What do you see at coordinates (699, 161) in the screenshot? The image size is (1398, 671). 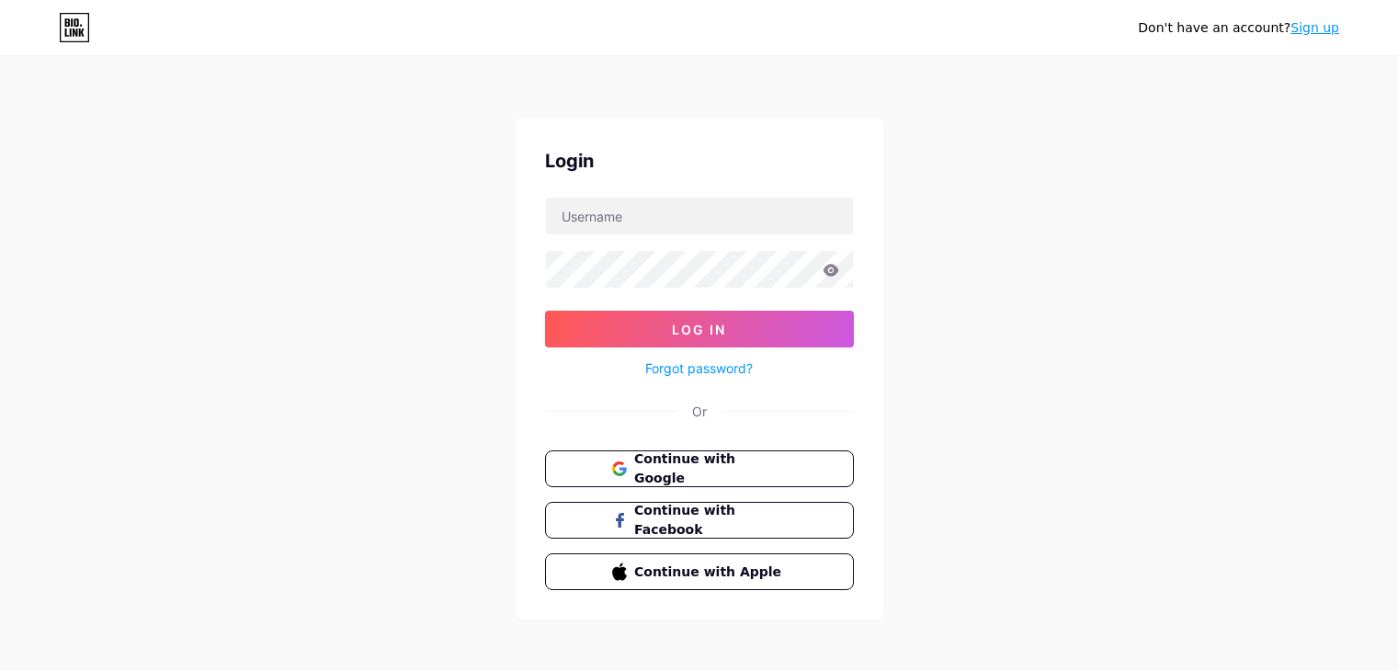 I see `div: Login` at bounding box center [699, 161].